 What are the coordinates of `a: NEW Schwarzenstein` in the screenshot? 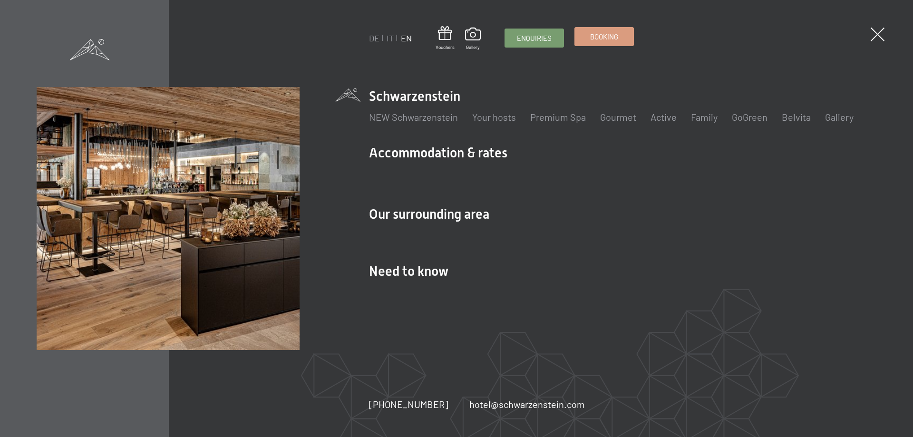 It's located at (413, 117).